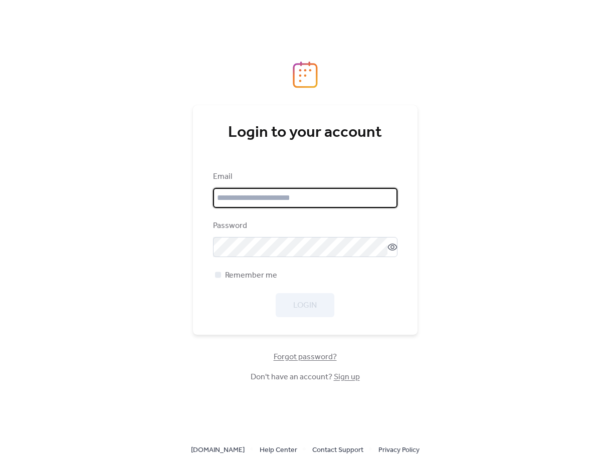  What do you see at coordinates (399, 450) in the screenshot?
I see `a: Privacy Policy` at bounding box center [399, 450].